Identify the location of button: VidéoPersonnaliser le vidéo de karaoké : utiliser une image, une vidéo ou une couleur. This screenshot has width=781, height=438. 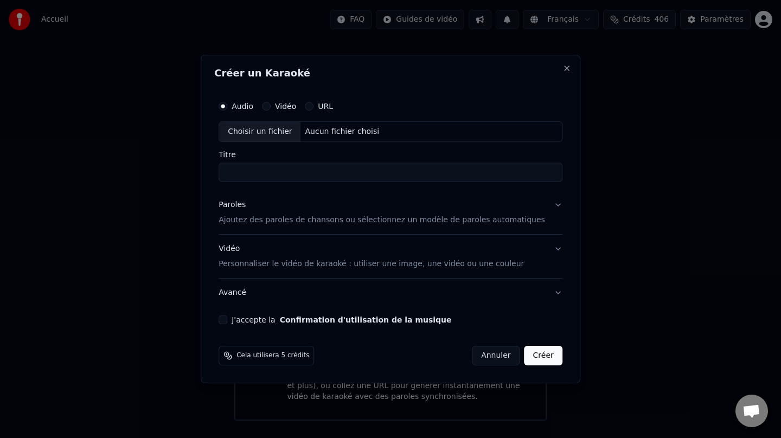
(391, 257).